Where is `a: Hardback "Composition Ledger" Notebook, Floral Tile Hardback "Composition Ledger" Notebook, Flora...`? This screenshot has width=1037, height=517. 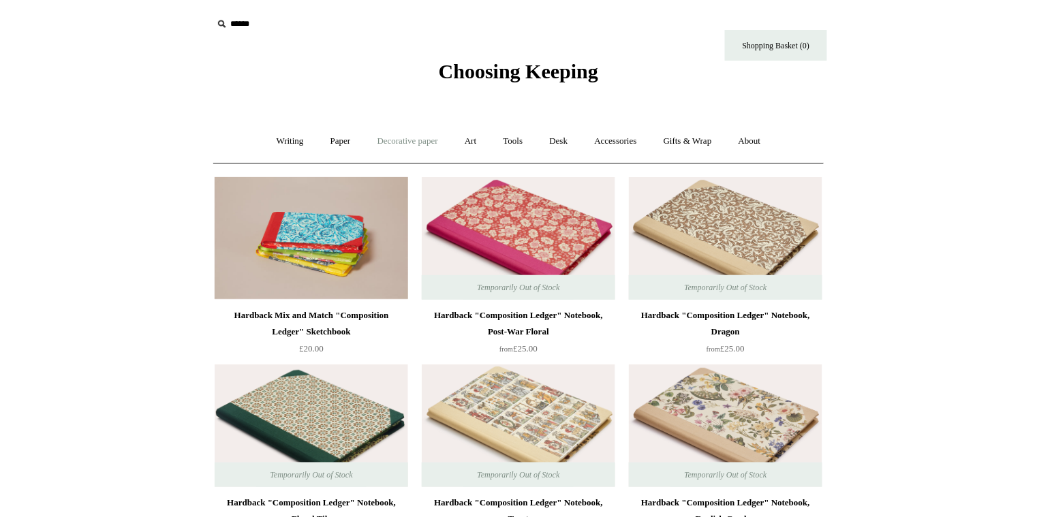
a: Hardback "Composition Ledger" Notebook, Floral Tile Hardback "Composition Ledger" Notebook, Flora... is located at coordinates (311, 426).